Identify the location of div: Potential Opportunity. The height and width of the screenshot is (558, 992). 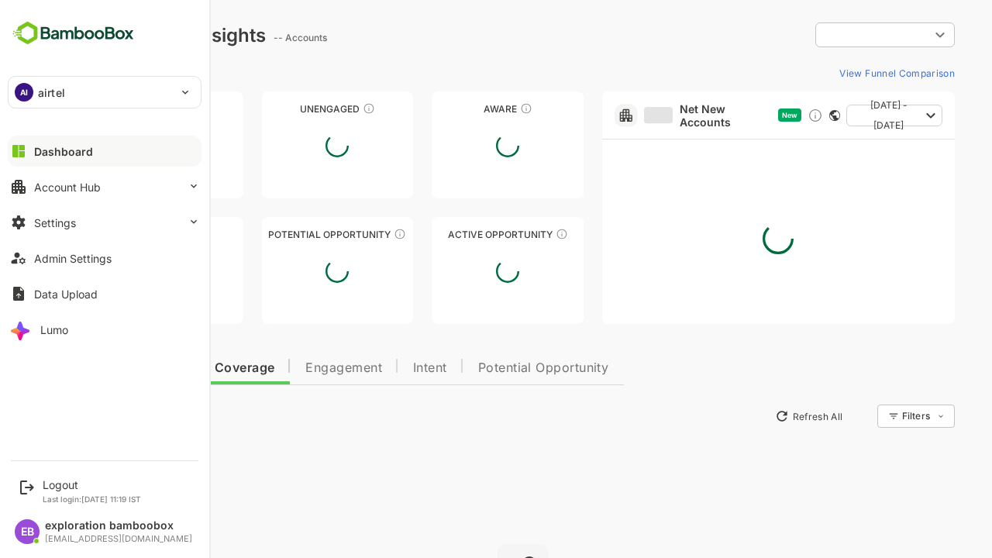
(284, 234).